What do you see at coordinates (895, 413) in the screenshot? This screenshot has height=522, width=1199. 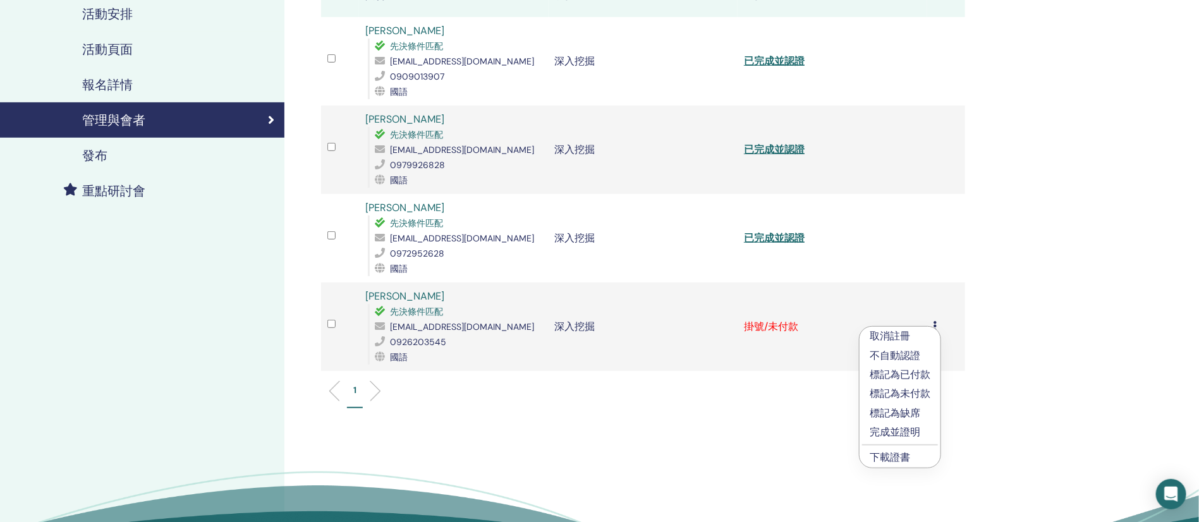 I see `font: 標記為缺席` at bounding box center [895, 413].